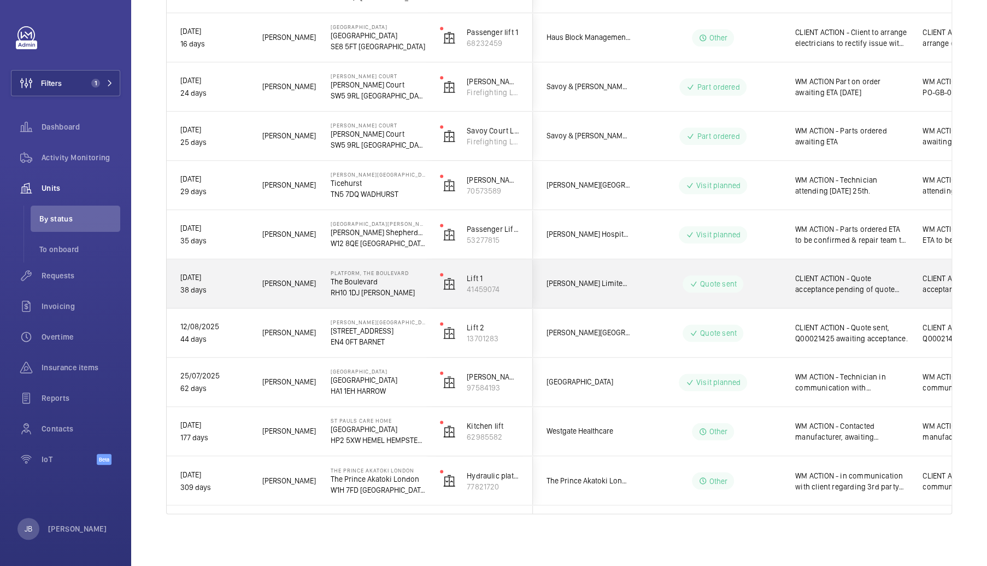  What do you see at coordinates (852, 431) in the screenshot?
I see `span: WM ACTION - Contacted manufacturer, awaiting response, follow up required to continue looking int...` at bounding box center [852, 431].